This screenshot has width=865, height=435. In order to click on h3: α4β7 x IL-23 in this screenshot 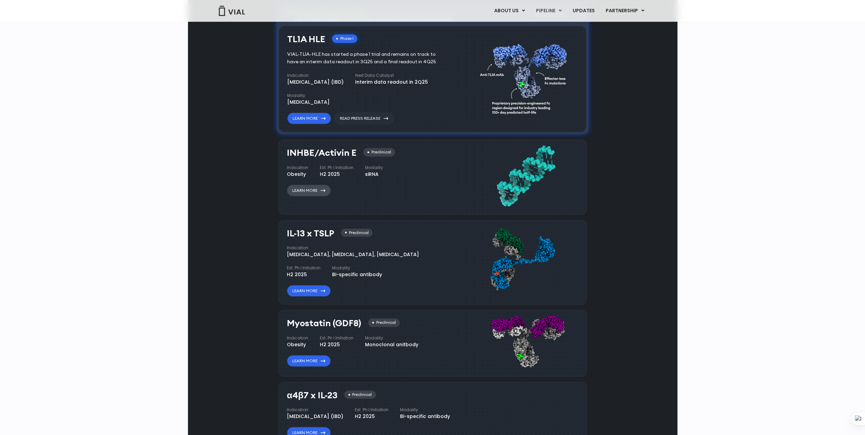, I will do `click(312, 395)`.